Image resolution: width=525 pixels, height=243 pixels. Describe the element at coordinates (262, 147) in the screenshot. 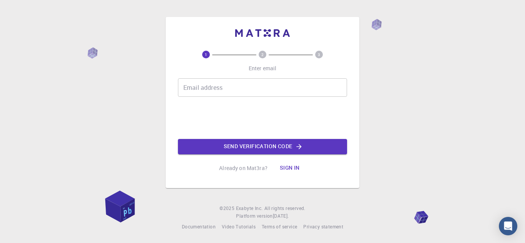

I see `button: Send verification code` at that location.